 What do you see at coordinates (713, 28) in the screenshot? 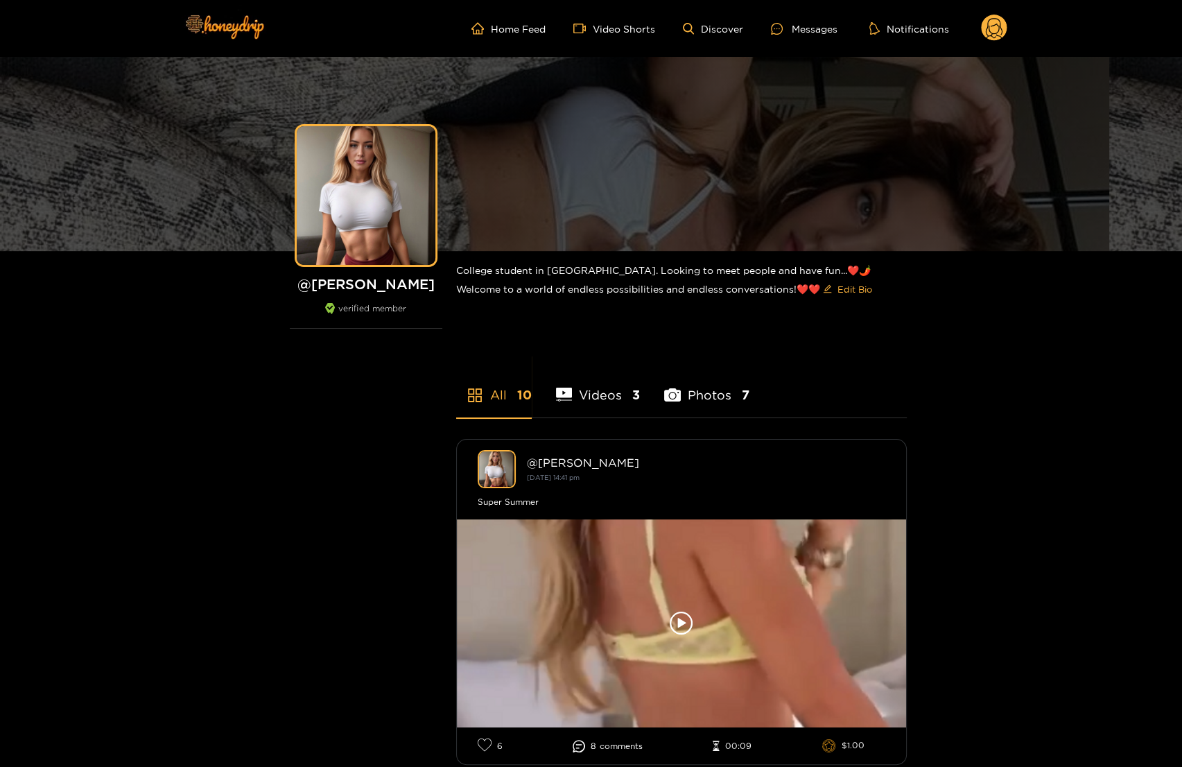
I see `a: Discover` at bounding box center [713, 28].